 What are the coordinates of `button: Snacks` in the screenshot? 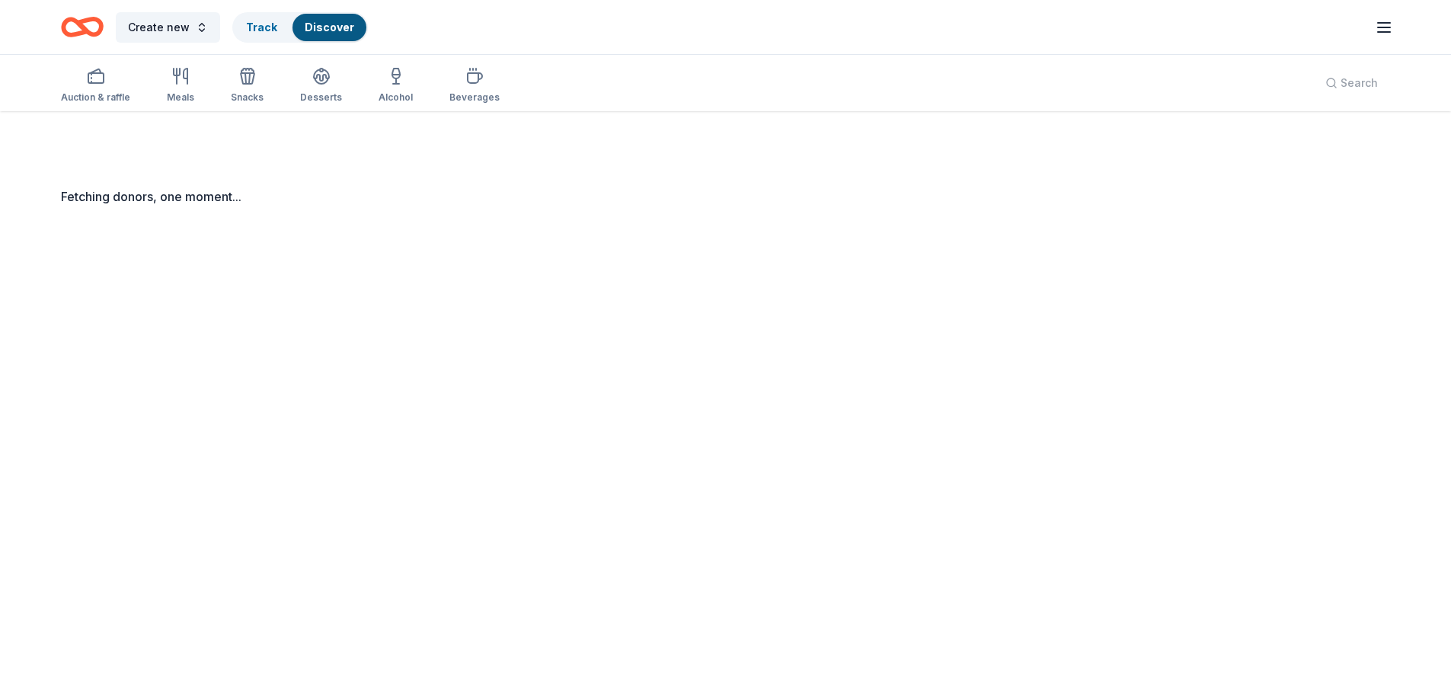 It's located at (247, 86).